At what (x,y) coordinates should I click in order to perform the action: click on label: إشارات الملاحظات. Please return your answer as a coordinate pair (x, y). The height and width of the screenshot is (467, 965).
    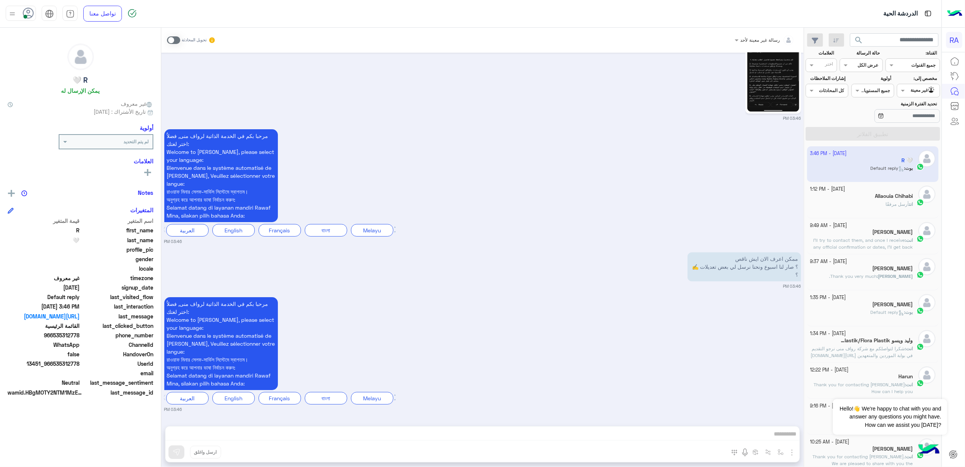
    Looking at the image, I should click on (826, 78).